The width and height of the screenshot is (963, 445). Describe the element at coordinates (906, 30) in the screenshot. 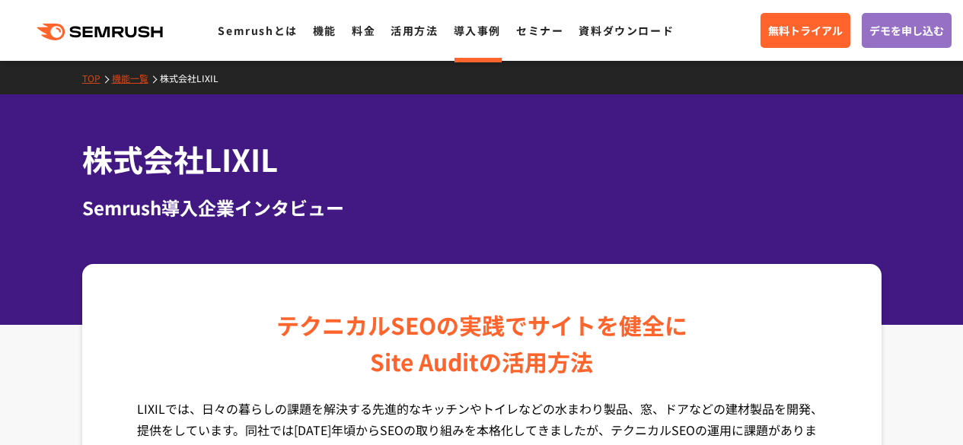

I see `span: デモを申し込む` at that location.